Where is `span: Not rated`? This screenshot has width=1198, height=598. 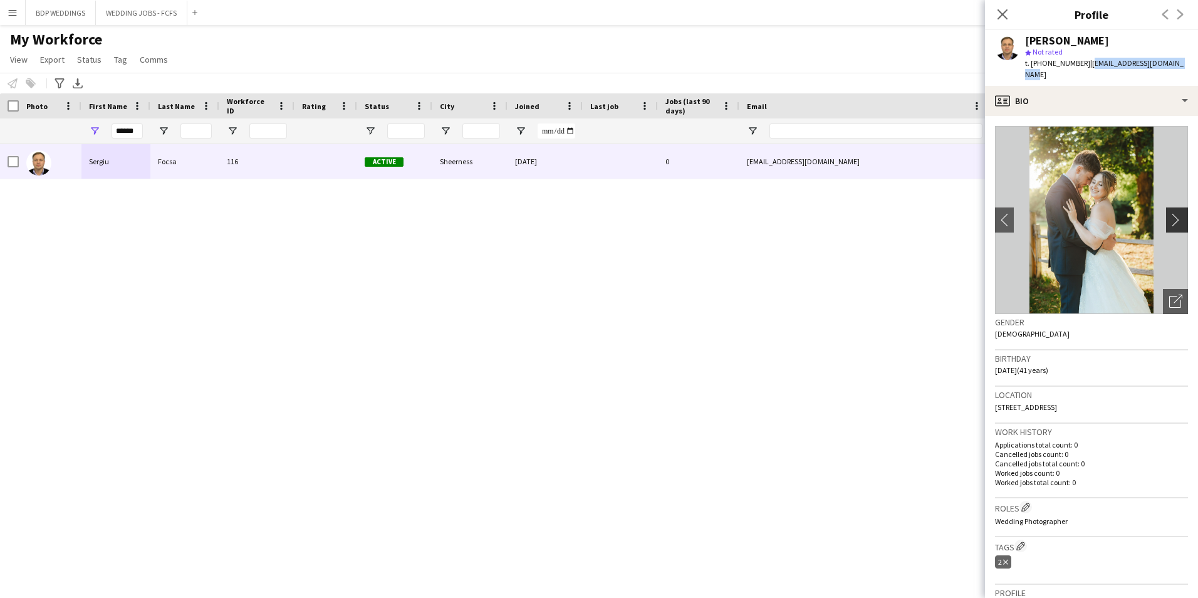
span: Not rated is located at coordinates (1047, 51).